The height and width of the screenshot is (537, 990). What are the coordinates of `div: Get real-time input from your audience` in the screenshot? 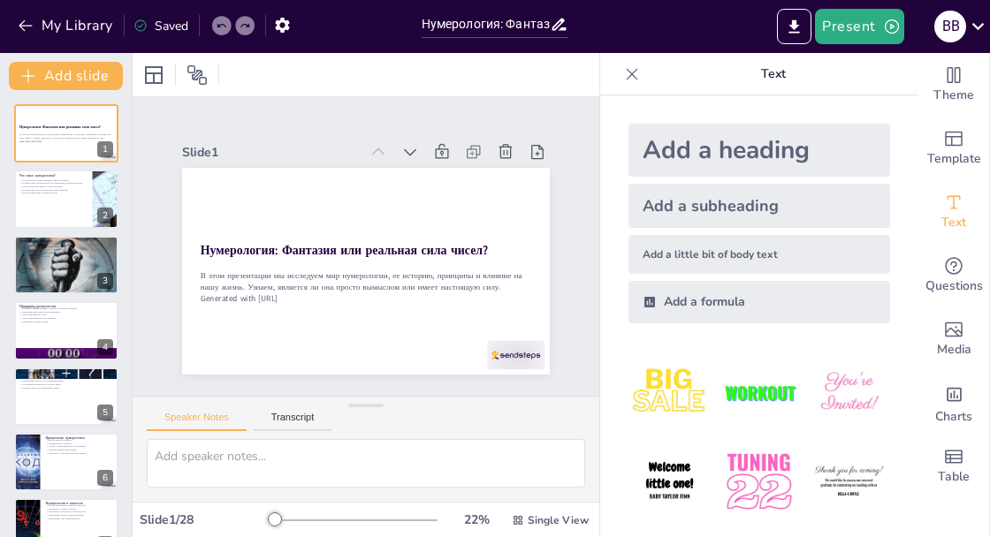 It's located at (954, 276).